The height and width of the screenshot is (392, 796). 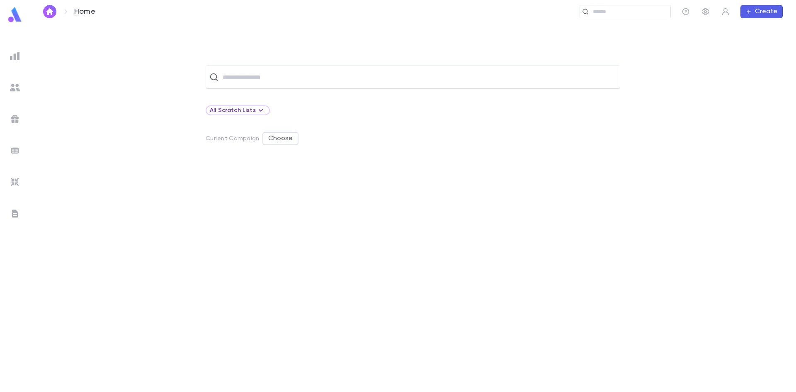 What do you see at coordinates (15, 56) in the screenshot?
I see `img: reports_grey.c525e4749d1bce6a11f5fe2a8de1b229.svg` at bounding box center [15, 56].